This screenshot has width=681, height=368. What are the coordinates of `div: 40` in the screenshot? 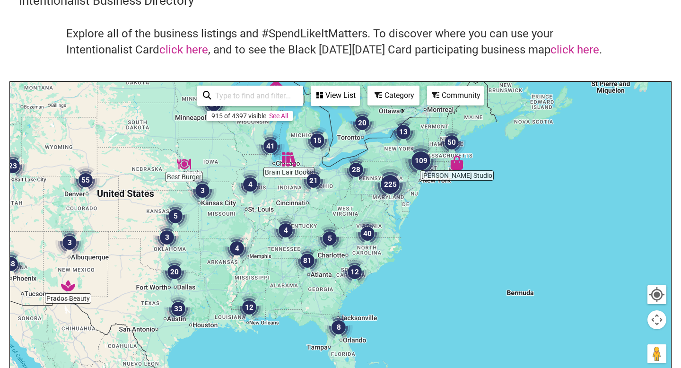 It's located at (367, 234).